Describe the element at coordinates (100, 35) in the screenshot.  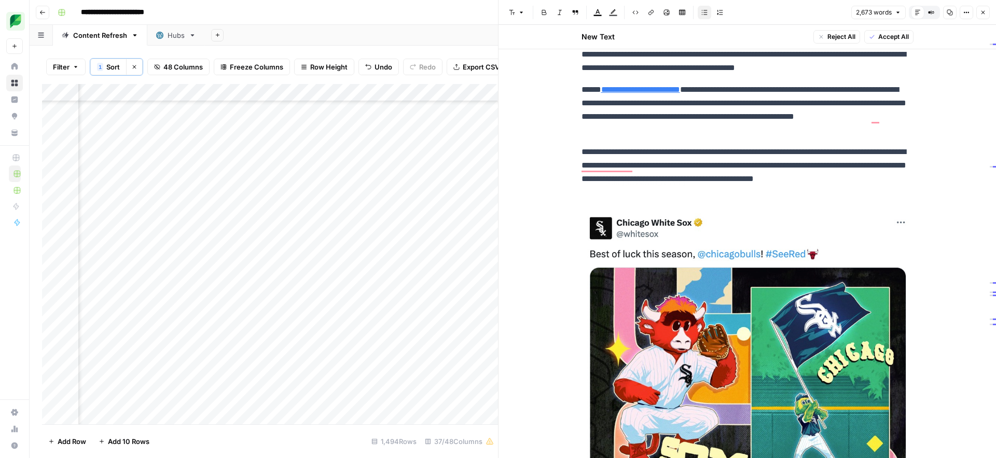
I see `div: Content Refresh` at that location.